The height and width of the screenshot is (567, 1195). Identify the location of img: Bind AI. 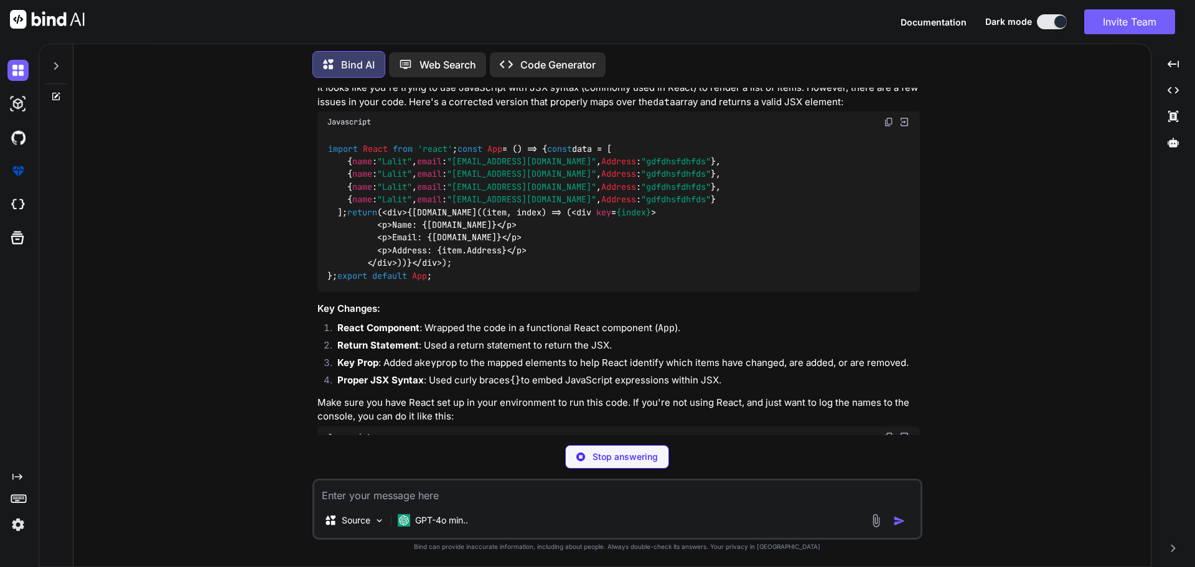
(47, 19).